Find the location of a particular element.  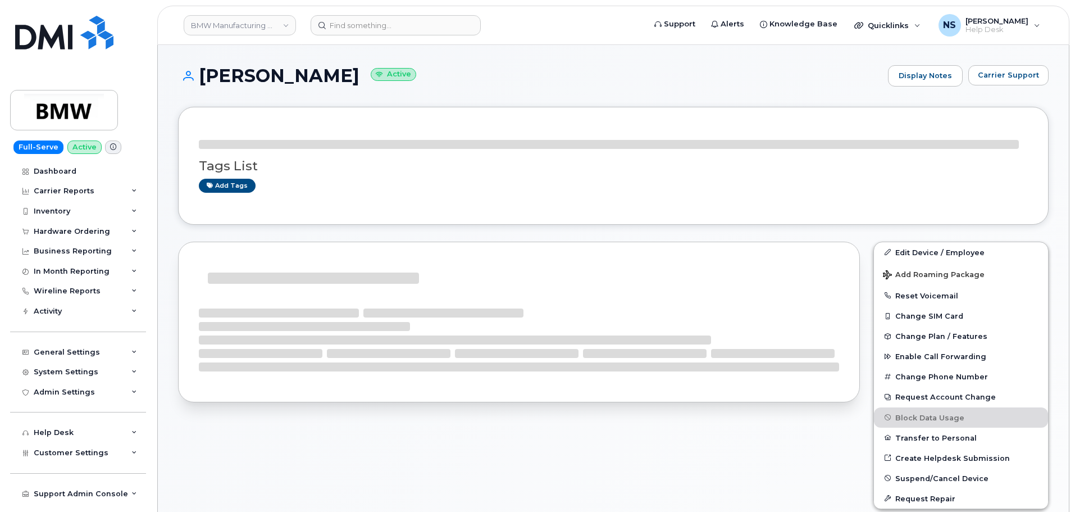

button: Reset Voicemail is located at coordinates (961, 295).